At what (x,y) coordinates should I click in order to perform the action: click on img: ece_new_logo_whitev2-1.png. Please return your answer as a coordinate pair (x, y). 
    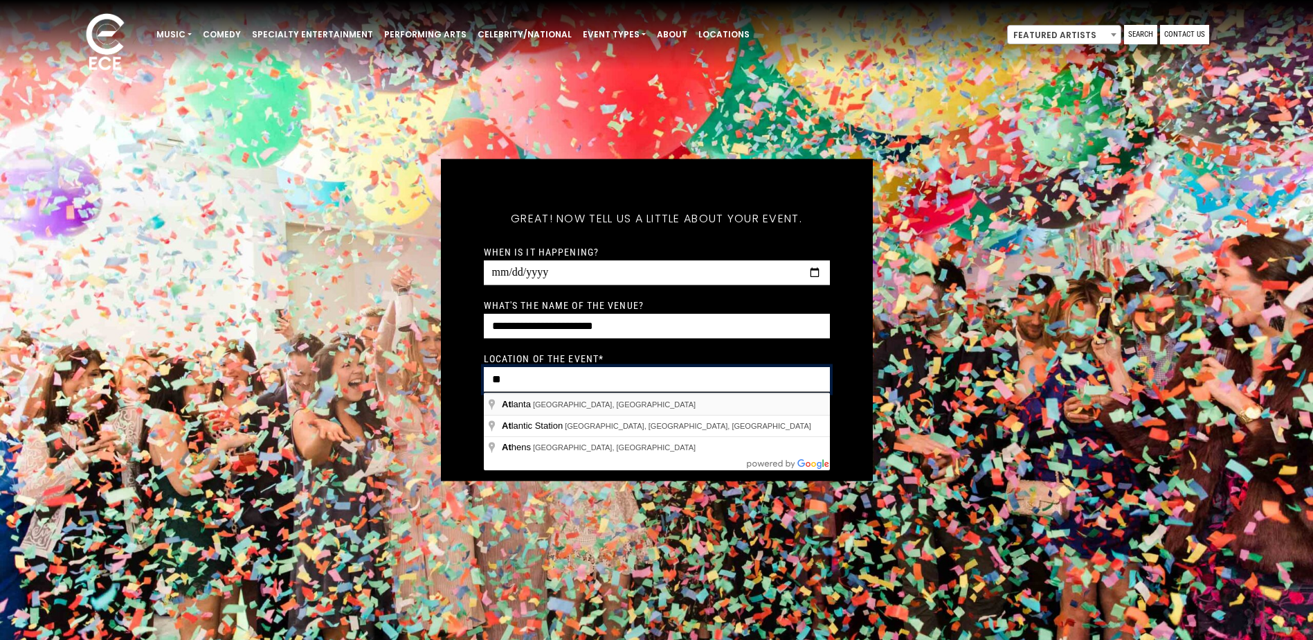
    Looking at the image, I should click on (105, 43).